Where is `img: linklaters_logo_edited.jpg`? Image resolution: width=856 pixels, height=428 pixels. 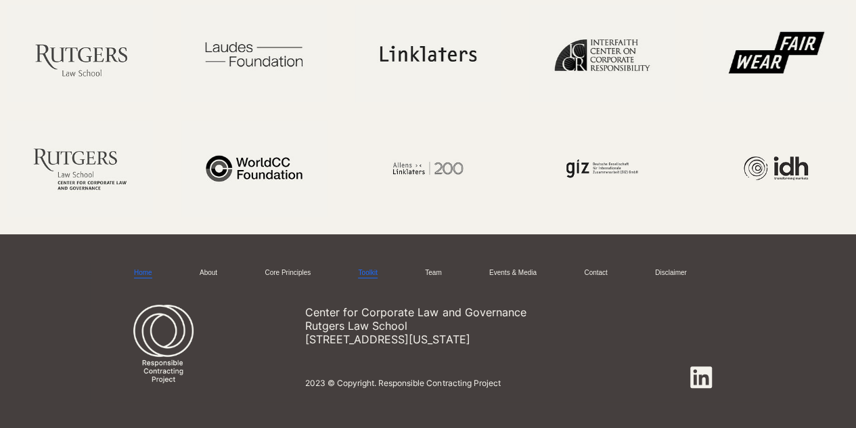 img: linklaters_logo_edited.jpg is located at coordinates (428, 53).